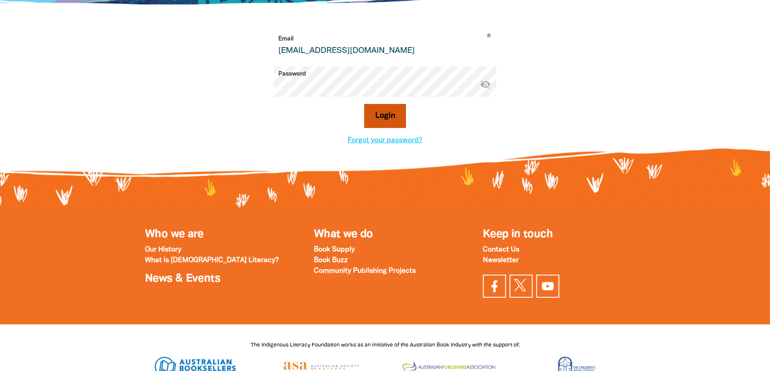 The image size is (770, 371). Describe the element at coordinates (500, 260) in the screenshot. I see `strong: Newsletter` at that location.